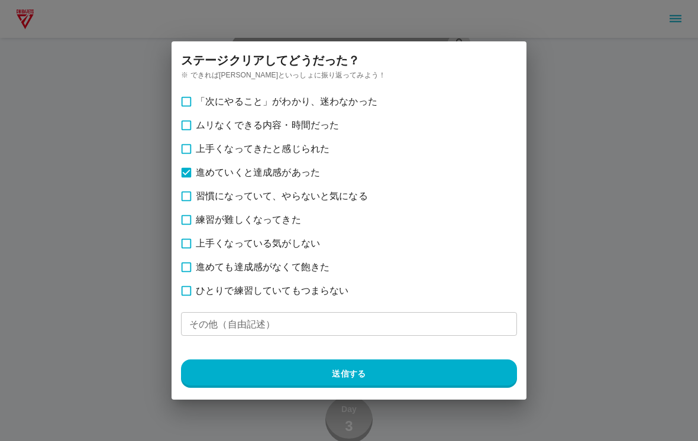  Describe the element at coordinates (258, 244) in the screenshot. I see `span: 上手くなっている気がしない` at that location.